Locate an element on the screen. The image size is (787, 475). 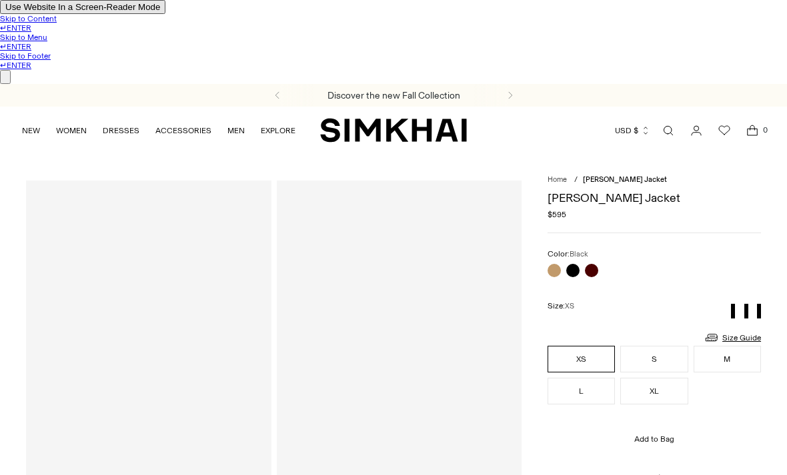
a: MEN is located at coordinates (236, 131).